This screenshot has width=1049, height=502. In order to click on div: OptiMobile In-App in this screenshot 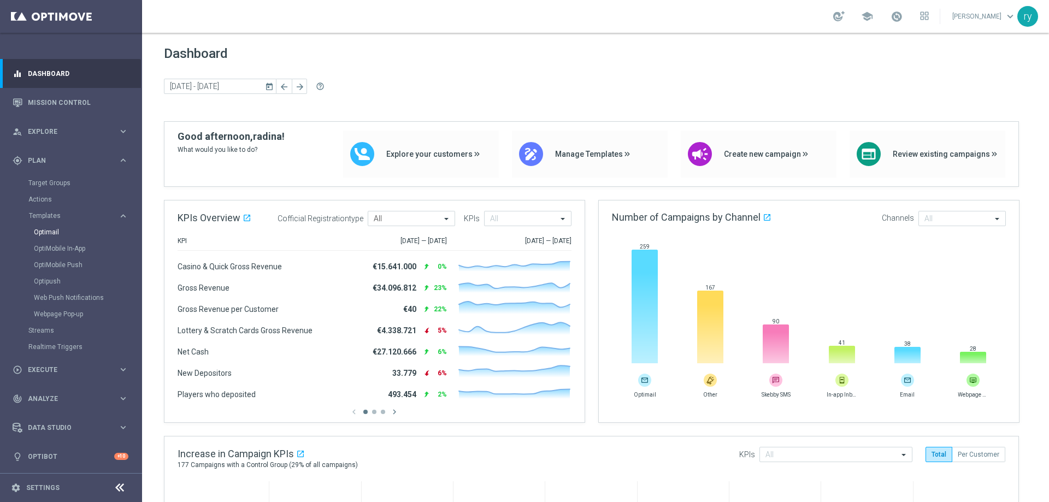, I will do `click(87, 249)`.